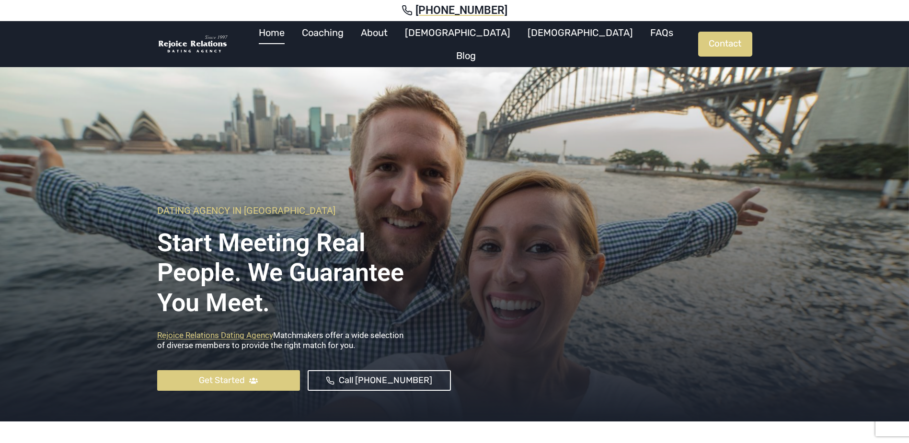  What do you see at coordinates (662, 33) in the screenshot?
I see `a: FAQs` at bounding box center [662, 33].